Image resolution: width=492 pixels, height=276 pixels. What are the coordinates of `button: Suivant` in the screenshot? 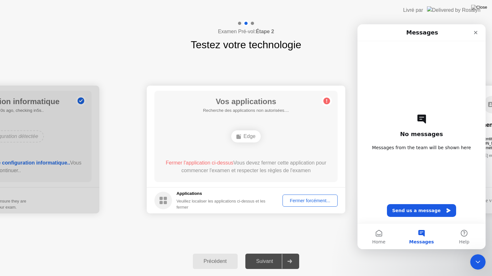 It's located at (272, 262).